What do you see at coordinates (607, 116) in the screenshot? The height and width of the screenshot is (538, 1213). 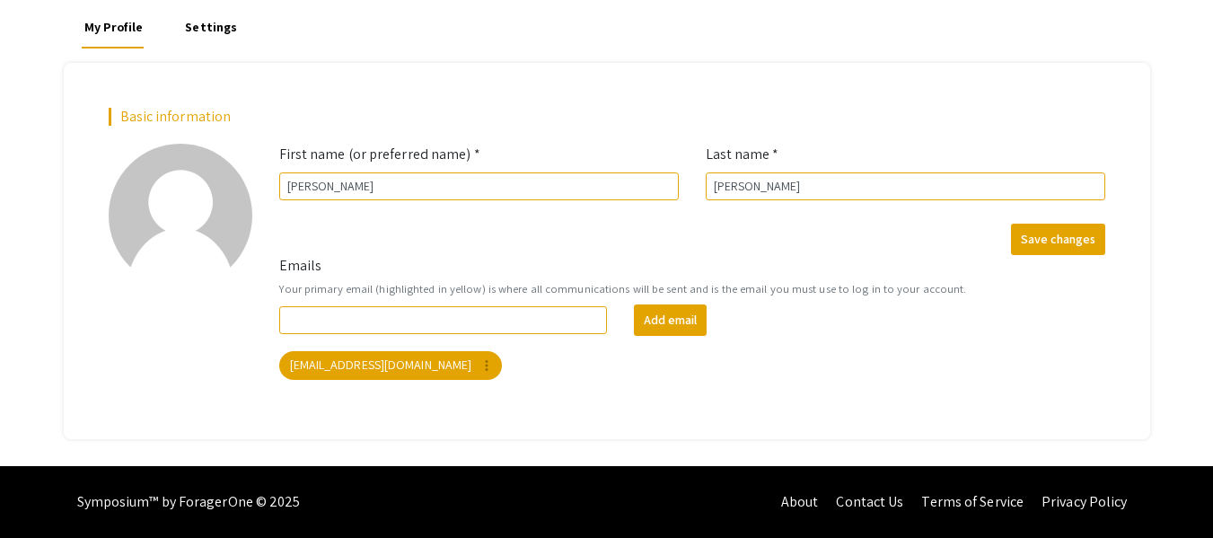 I see `h2: Basic information` at bounding box center [607, 116].